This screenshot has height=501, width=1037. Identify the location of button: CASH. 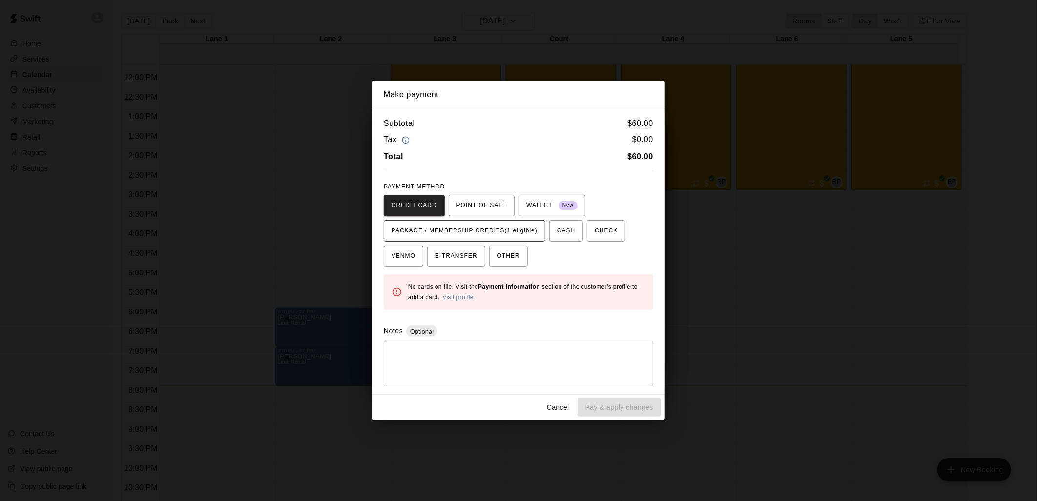
(566, 231).